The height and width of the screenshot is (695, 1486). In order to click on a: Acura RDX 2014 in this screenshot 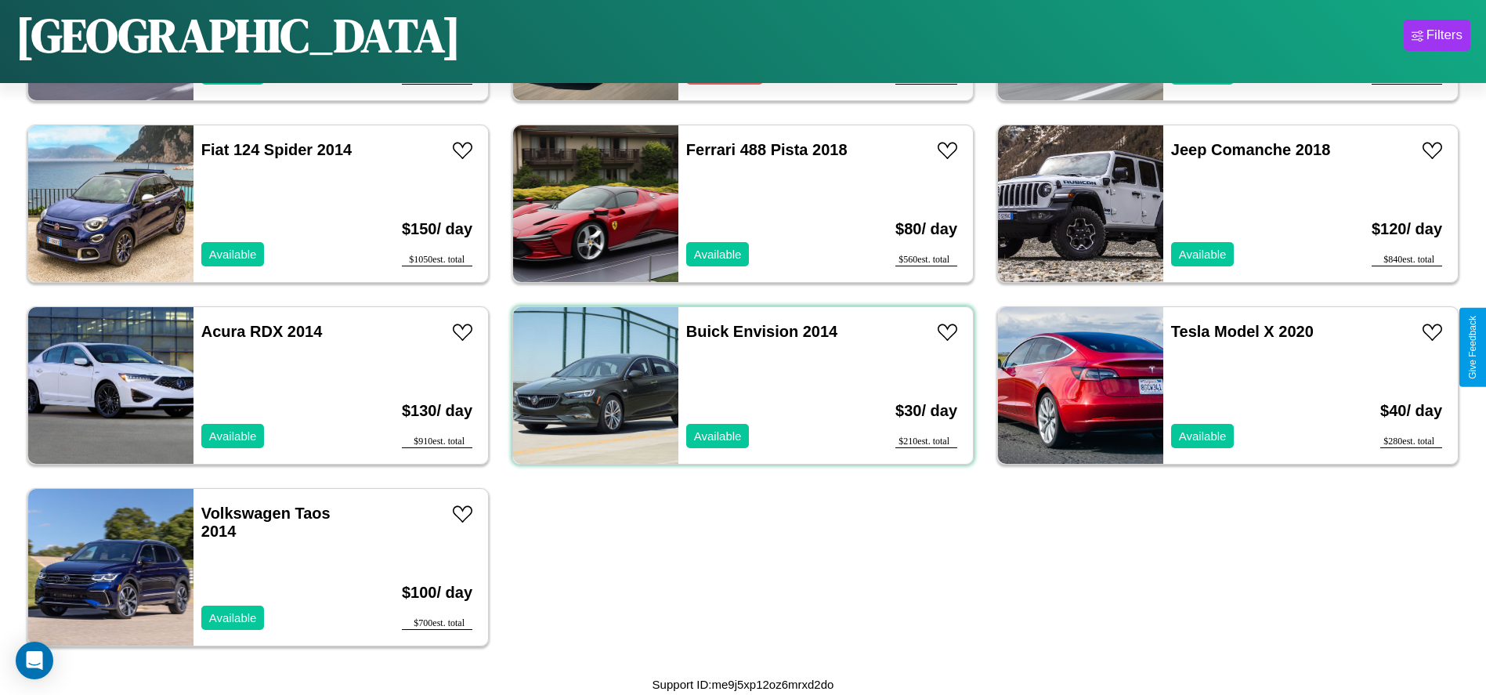, I will do `click(262, 331)`.